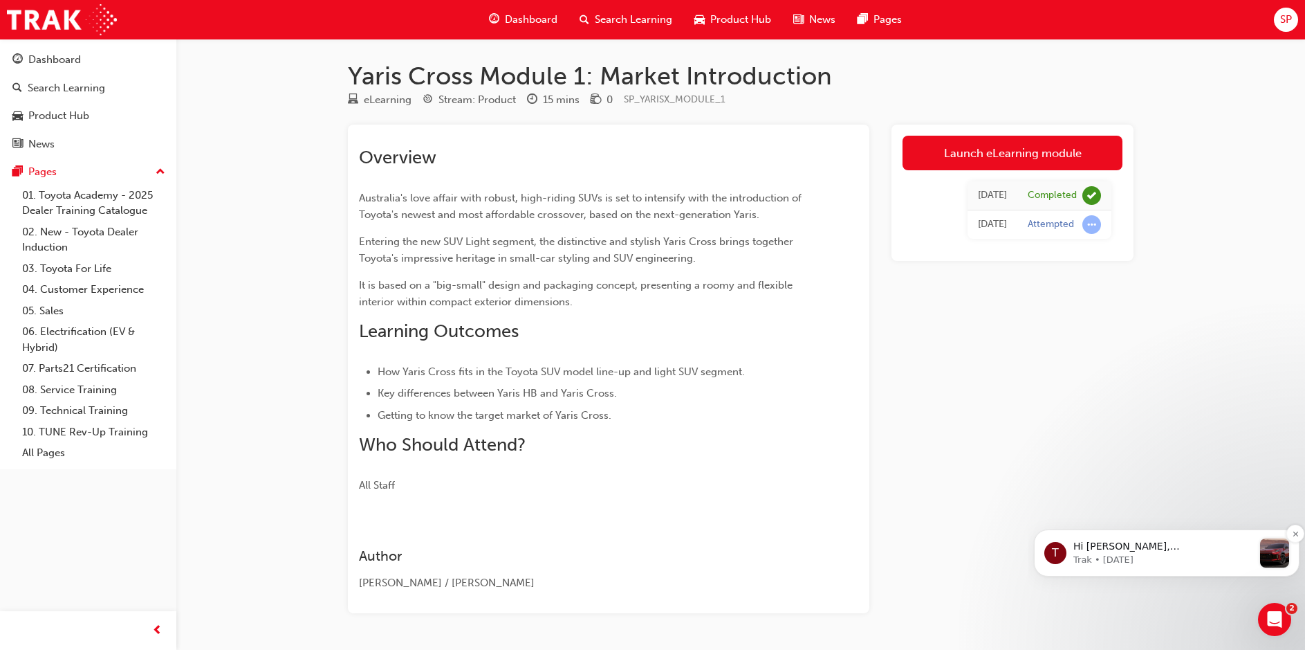  I want to click on a: Dashboard, so click(88, 59).